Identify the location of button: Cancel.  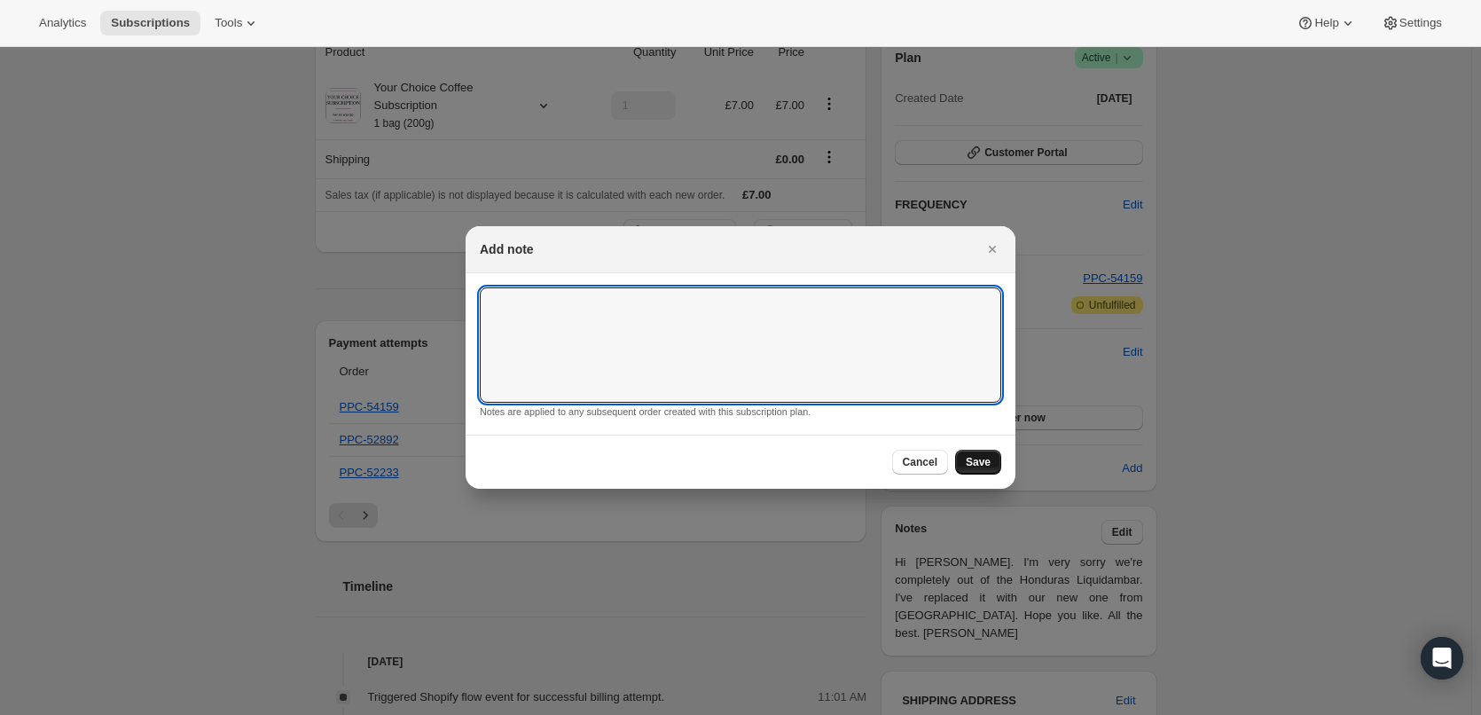
(920, 462).